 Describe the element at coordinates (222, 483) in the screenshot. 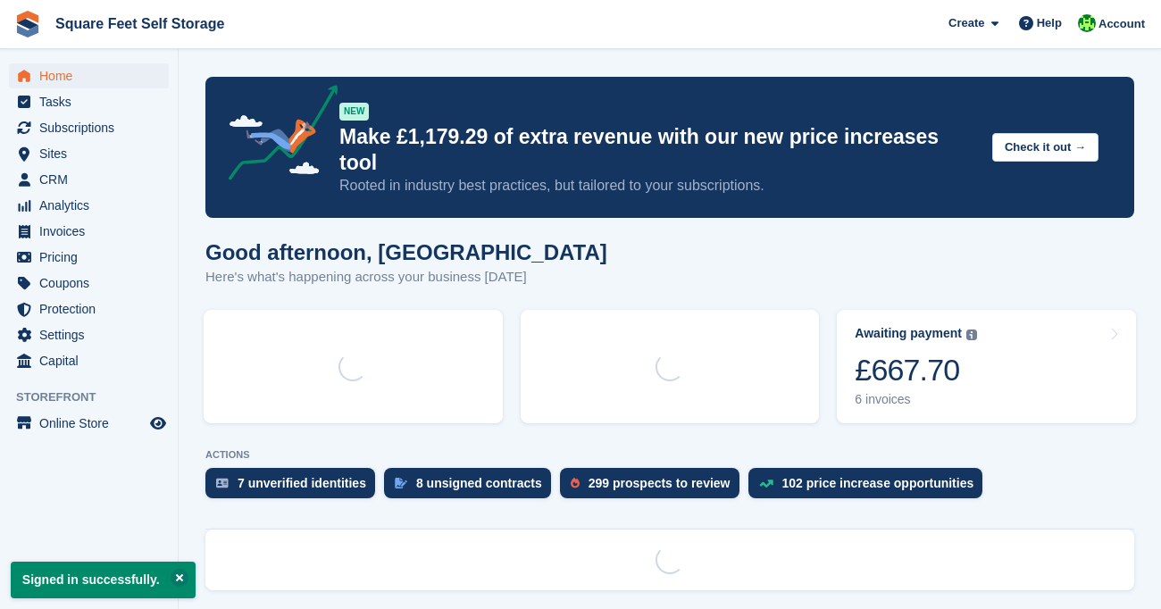

I see `img: verify_identity-adf6edd0f0f0b5bbfe63781bf79b02c33cf7c696d77639b501bdc392416b5a36.svg` at that location.